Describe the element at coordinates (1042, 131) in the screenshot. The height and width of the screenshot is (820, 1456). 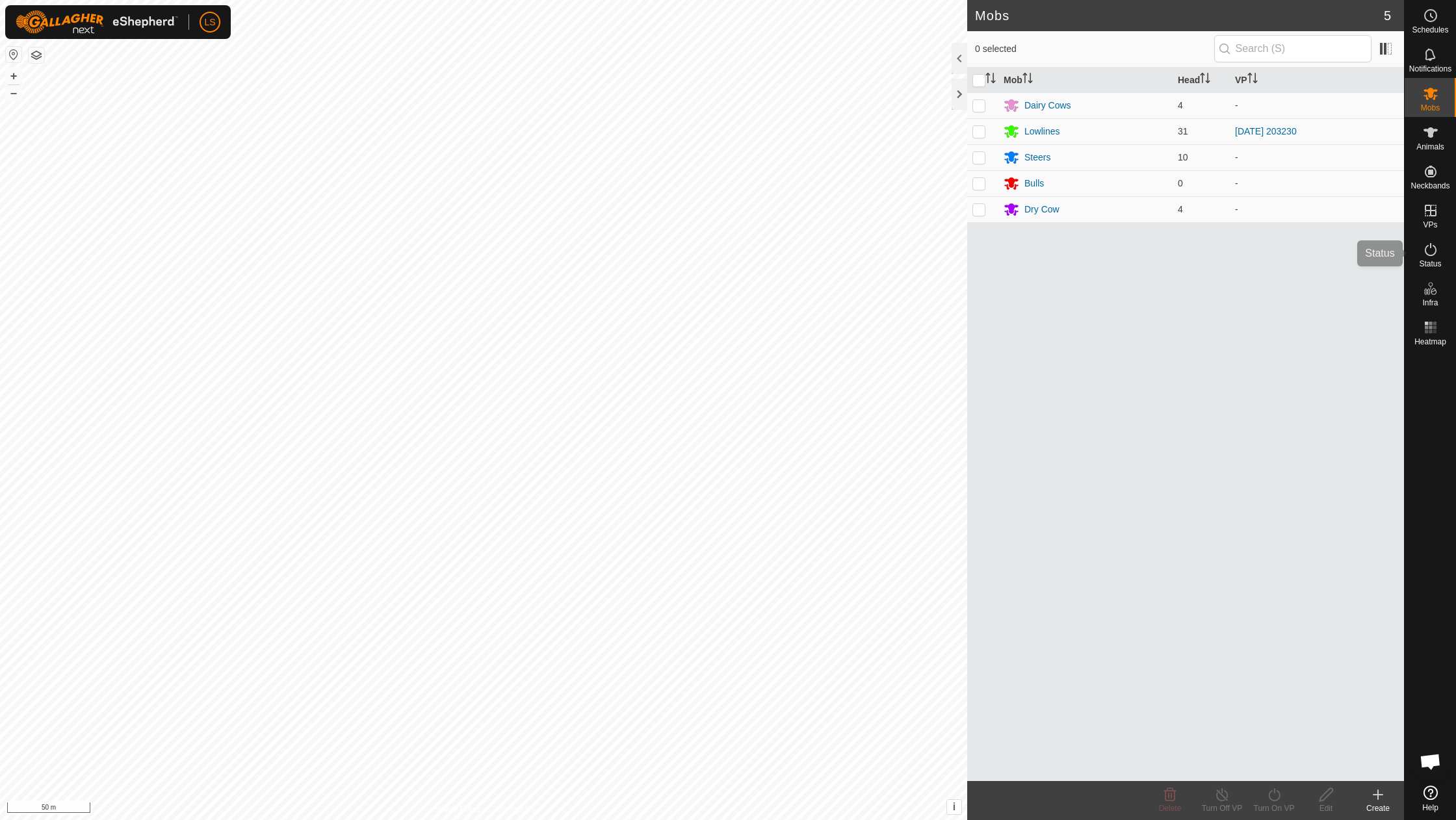
I see `div: Lowlines` at that location.